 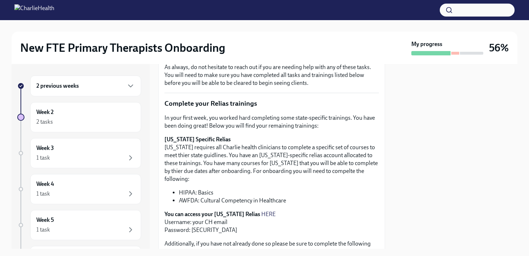 I want to click on p: Additionally, if you have not already done so please be sure to complete the following courses in..., so click(x=272, y=248).